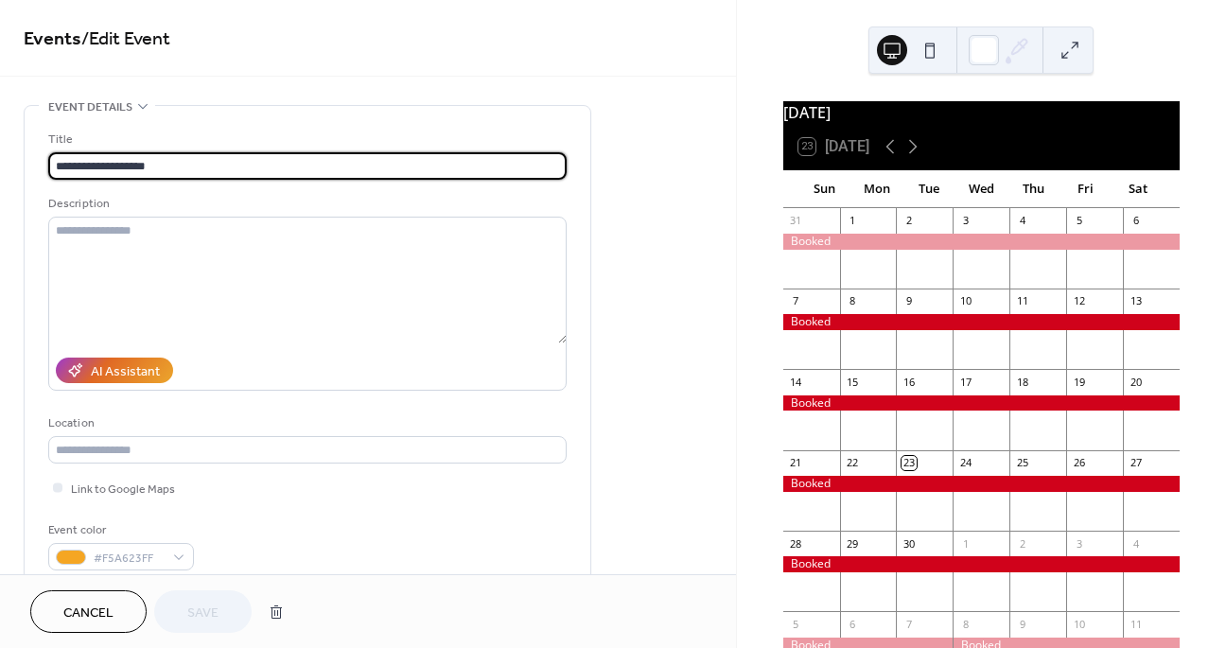  What do you see at coordinates (1078, 463) in the screenshot?
I see `div: 26` at bounding box center [1078, 463].